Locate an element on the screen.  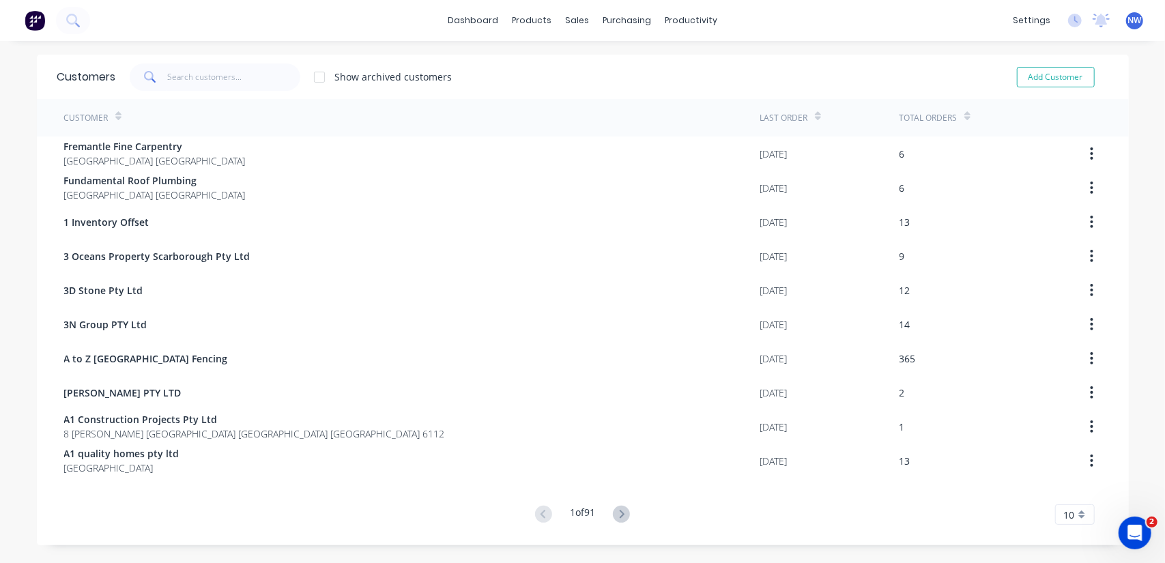
span: Fremantle Fine Carpentry is located at coordinates (155, 146).